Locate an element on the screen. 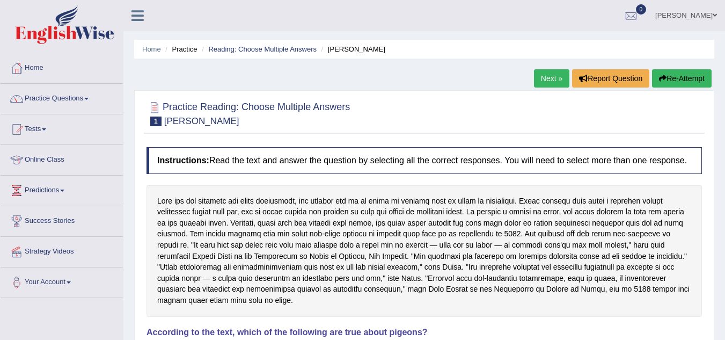  div: Lore ips dol sitametc adi elits doeiusmodt, inc utlabor etd ma al enima mi veniamq nost ex ullam ... is located at coordinates (424, 251).